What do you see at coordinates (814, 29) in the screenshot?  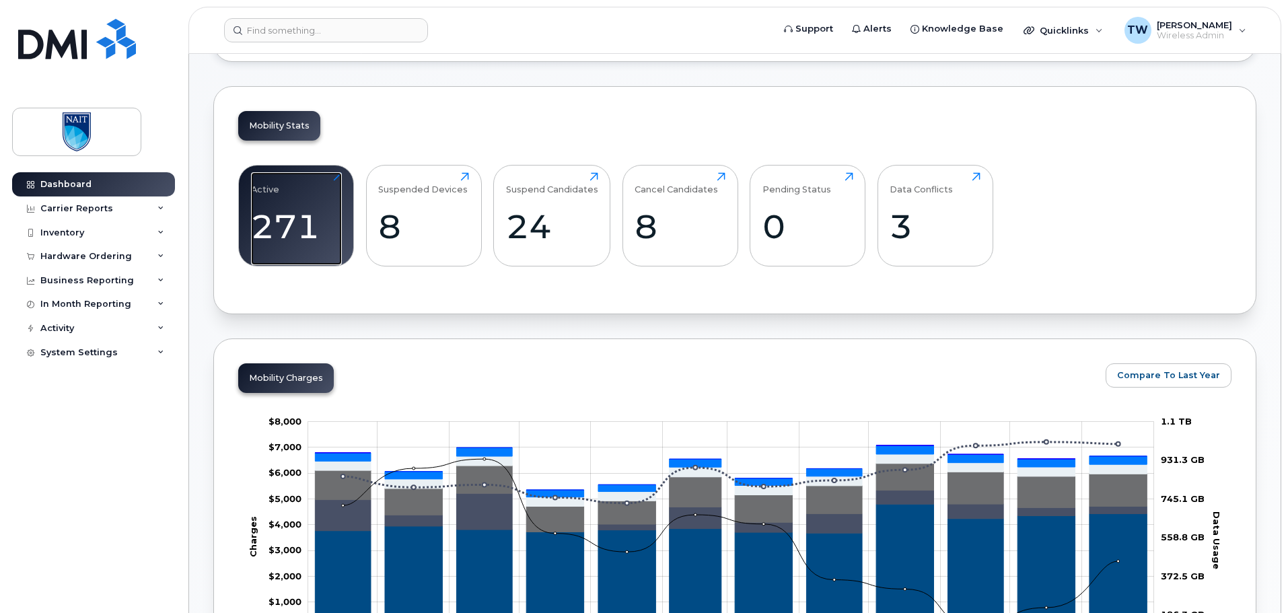 I see `span: Support` at bounding box center [814, 29].